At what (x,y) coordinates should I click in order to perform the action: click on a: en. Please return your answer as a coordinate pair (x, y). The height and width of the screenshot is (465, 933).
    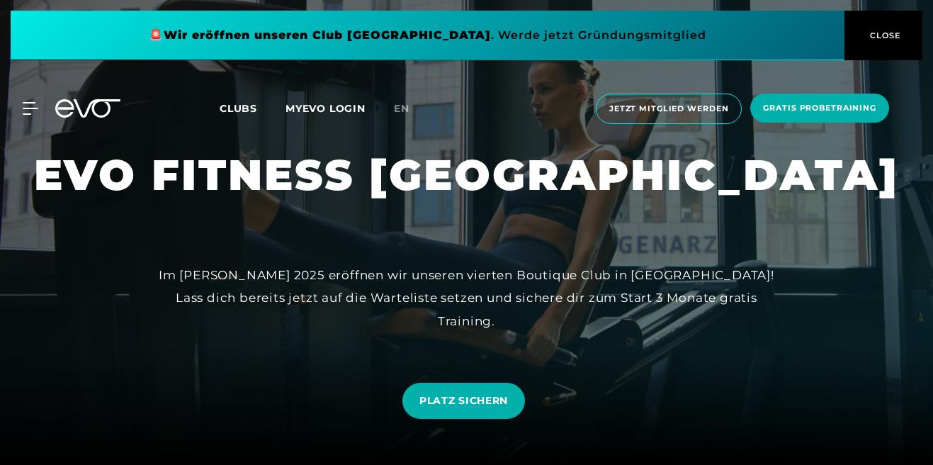
    Looking at the image, I should click on (410, 108).